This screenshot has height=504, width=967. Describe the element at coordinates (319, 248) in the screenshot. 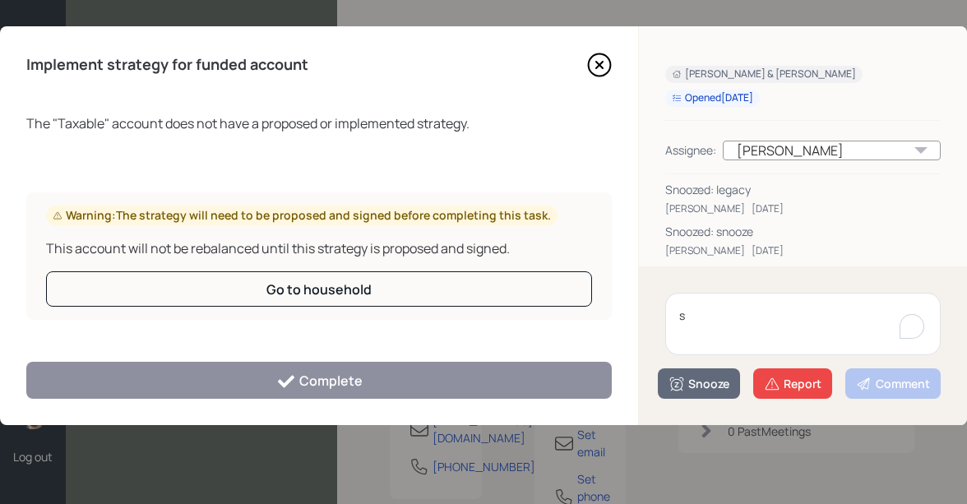

I see `div: This account will not be rebalanced until this strategy is proposed and signed.` at that location.